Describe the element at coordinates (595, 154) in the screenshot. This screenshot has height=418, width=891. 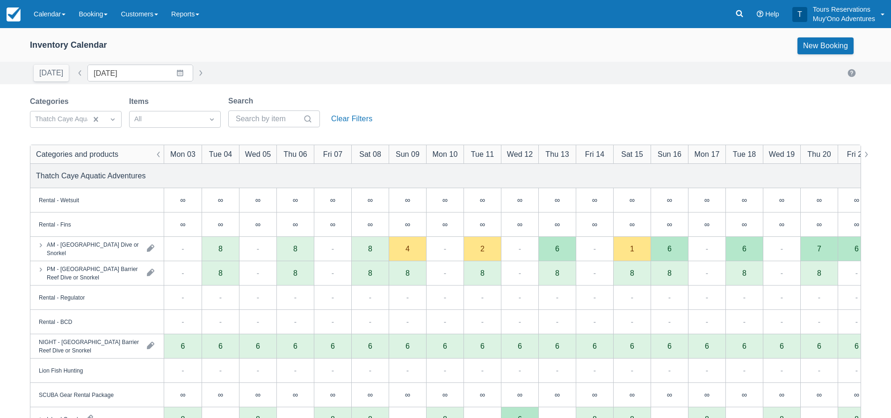
I see `div: Fri 14` at that location.